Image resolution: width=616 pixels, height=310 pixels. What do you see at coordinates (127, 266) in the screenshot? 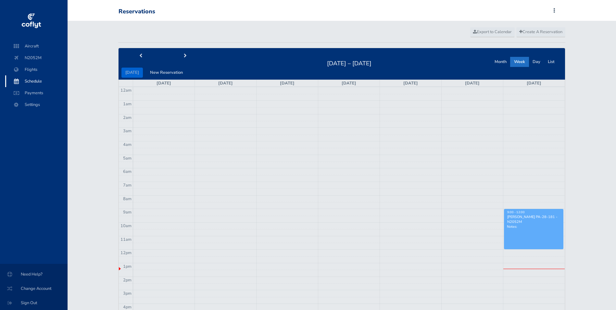
I see `span: 1pm` at bounding box center [127, 266].